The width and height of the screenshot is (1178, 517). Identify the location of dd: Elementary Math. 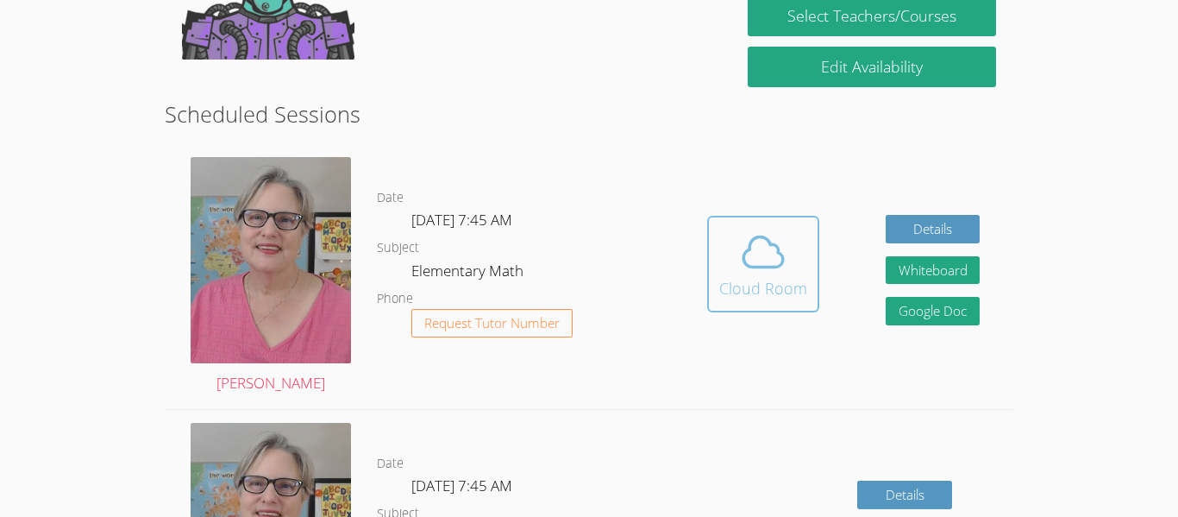
(469, 273).